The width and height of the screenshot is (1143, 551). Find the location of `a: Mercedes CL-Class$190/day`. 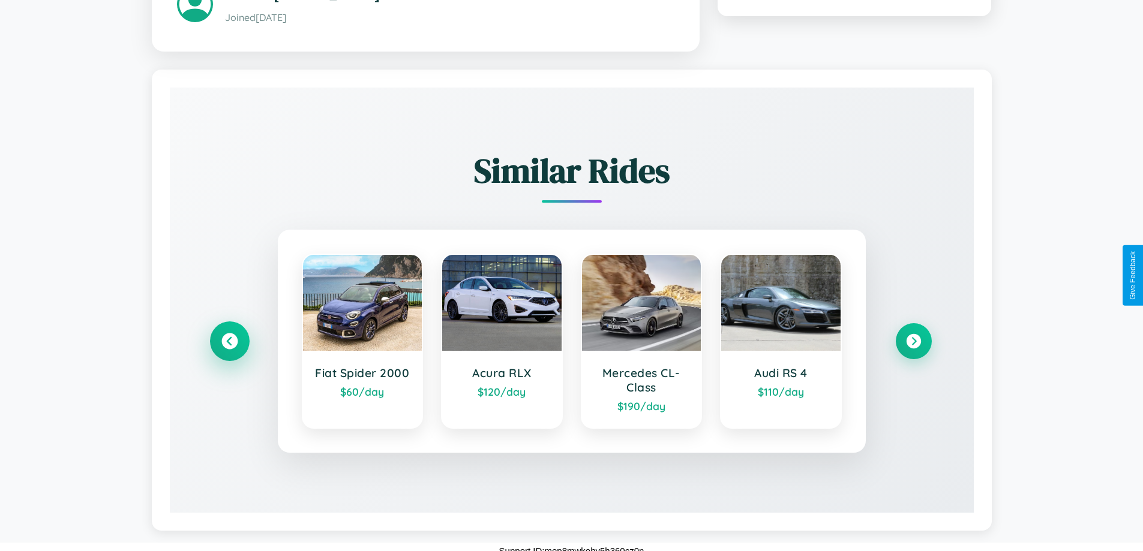

a: Mercedes CL-Class$190/day is located at coordinates (641, 341).